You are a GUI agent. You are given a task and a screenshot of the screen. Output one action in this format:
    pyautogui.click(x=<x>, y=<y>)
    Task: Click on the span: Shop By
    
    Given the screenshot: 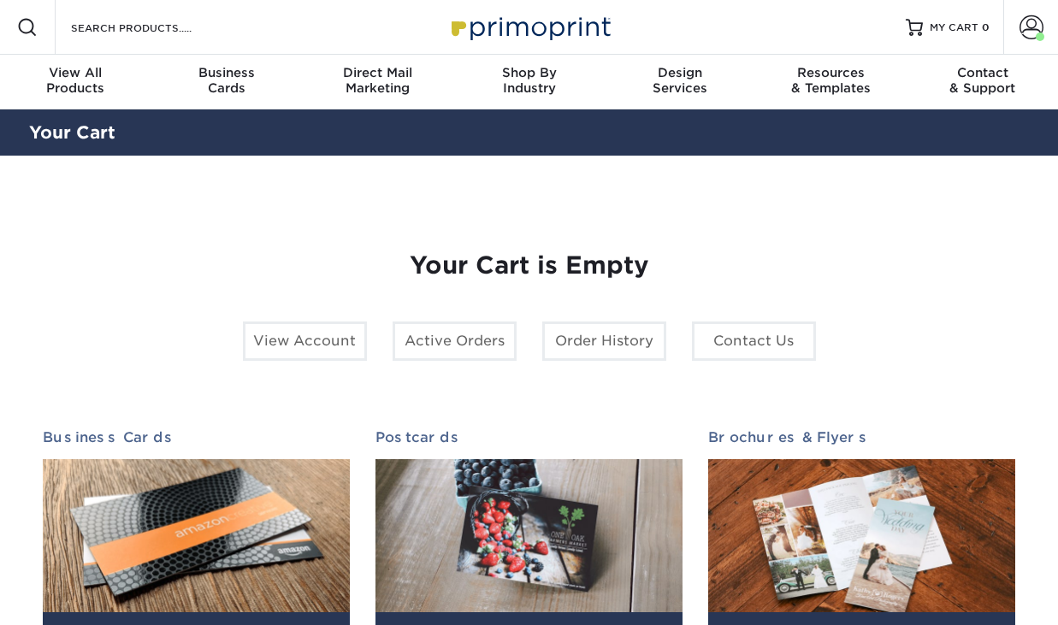 What is the action you would take?
    pyautogui.click(x=528, y=73)
    